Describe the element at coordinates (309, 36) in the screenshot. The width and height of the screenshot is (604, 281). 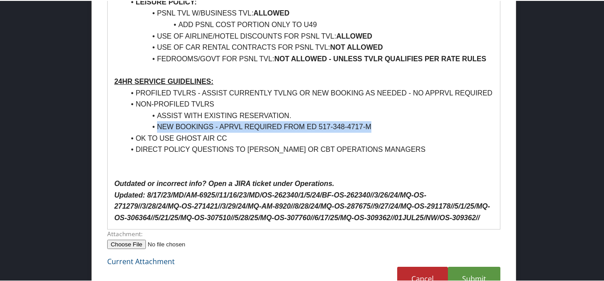
I see `li: USE OF AIRLINE/HOTEL DISCOUNTS FOR PSNL TVL:` at that location.